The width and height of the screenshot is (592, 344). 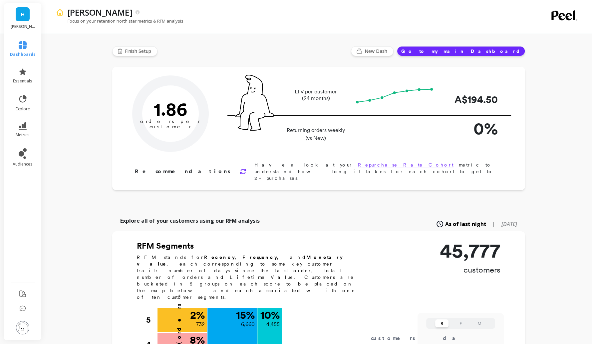 What do you see at coordinates (470, 251) in the screenshot?
I see `p: 45,777` at bounding box center [470, 251].